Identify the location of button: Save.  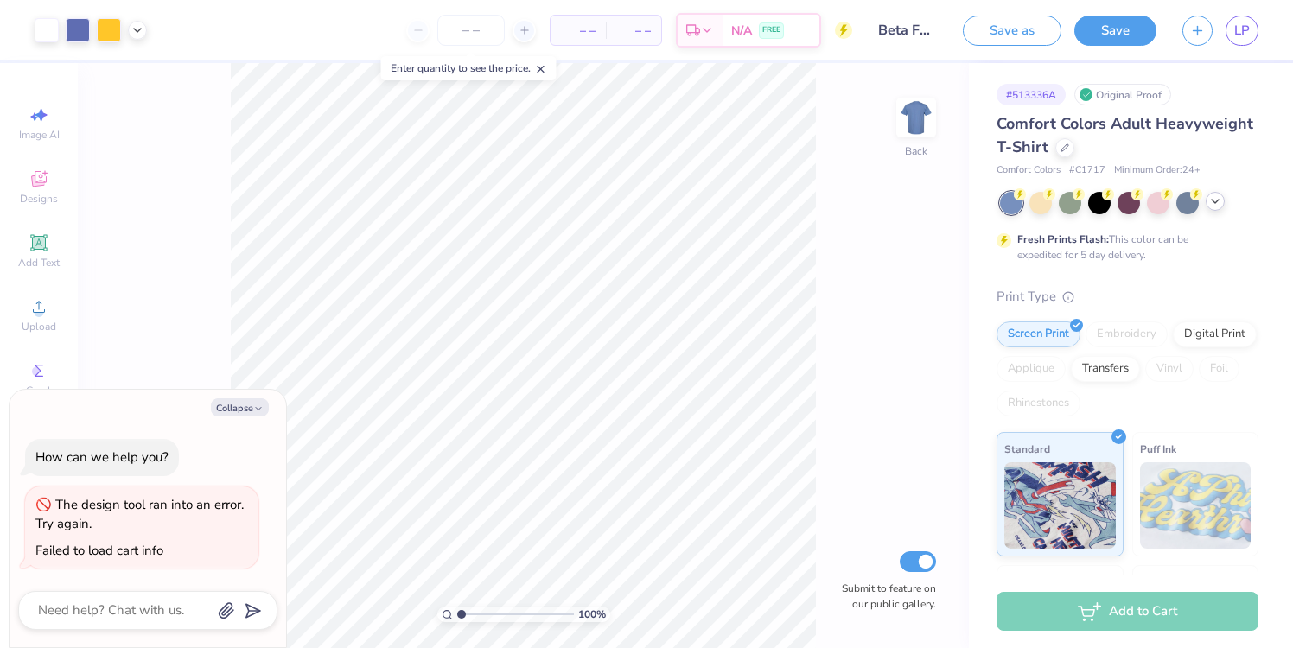
(1115, 30).